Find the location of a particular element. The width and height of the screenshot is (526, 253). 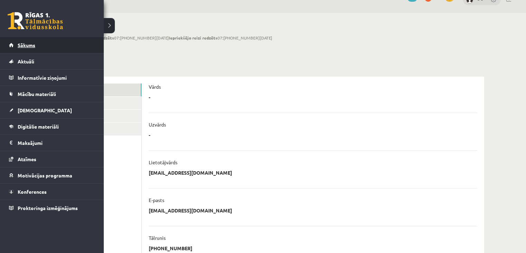

legend: Informatīvie ziņojumi is located at coordinates (56, 78).